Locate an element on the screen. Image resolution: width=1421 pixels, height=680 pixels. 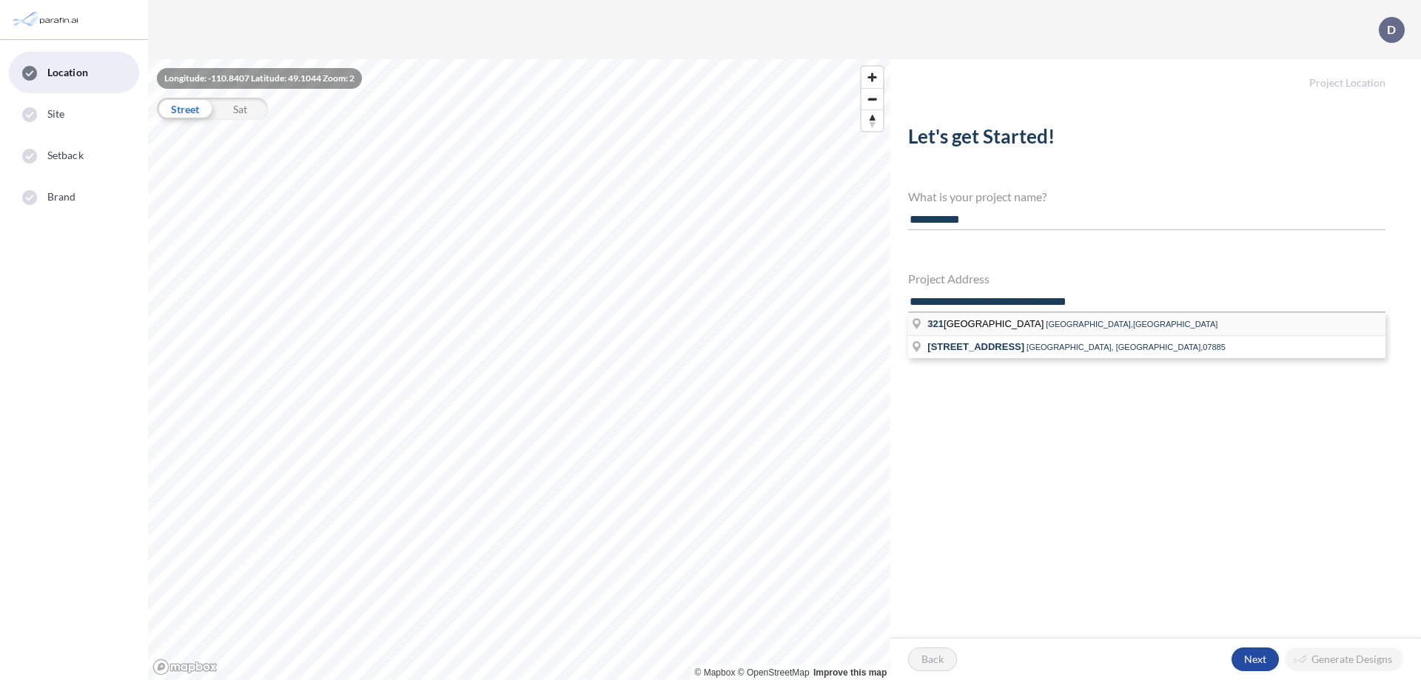
h5: Project Location is located at coordinates (1155, 74).